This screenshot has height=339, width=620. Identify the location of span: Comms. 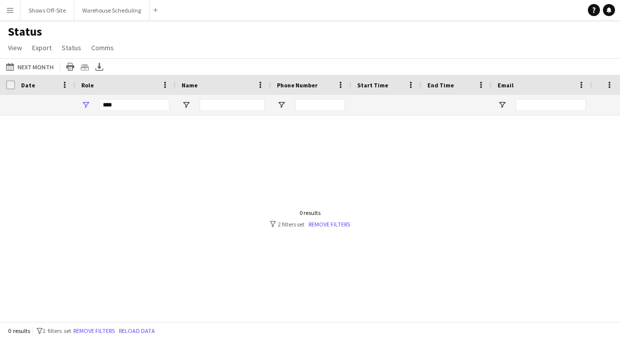
(102, 48).